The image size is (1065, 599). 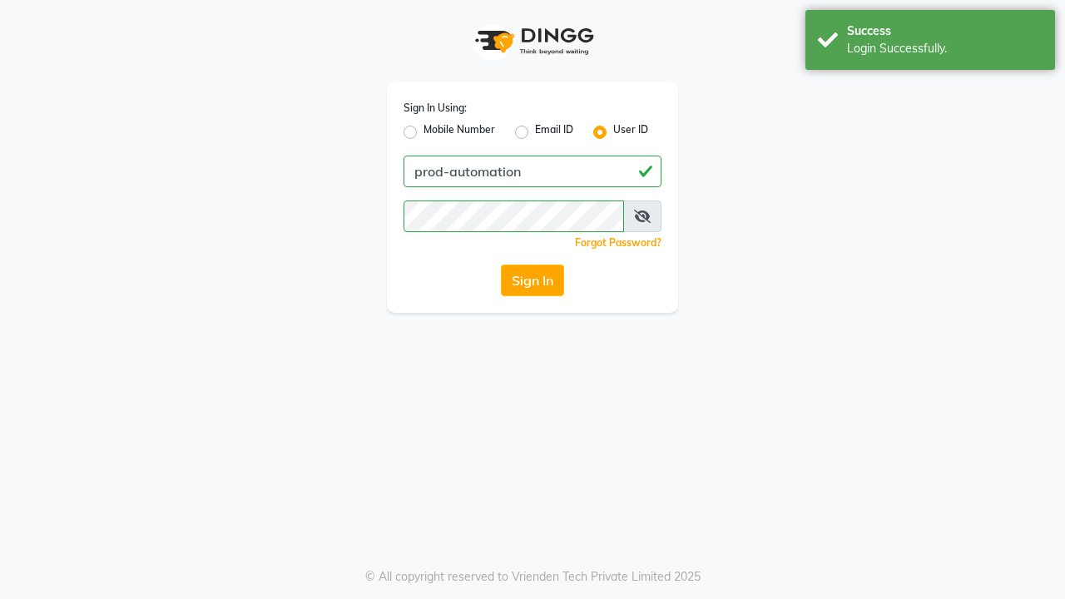 I want to click on label: User ID, so click(x=631, y=132).